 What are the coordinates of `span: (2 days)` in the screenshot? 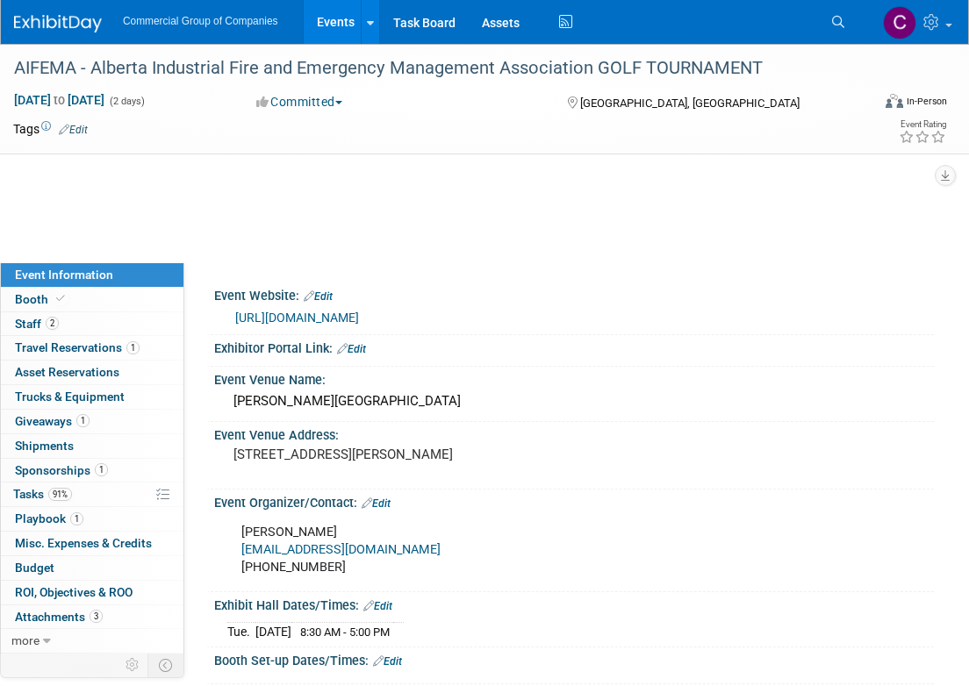 It's located at (126, 101).